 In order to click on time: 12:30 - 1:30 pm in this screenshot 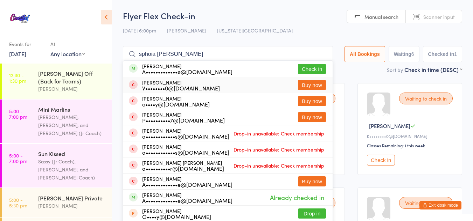, I will do `click(17, 78)`.